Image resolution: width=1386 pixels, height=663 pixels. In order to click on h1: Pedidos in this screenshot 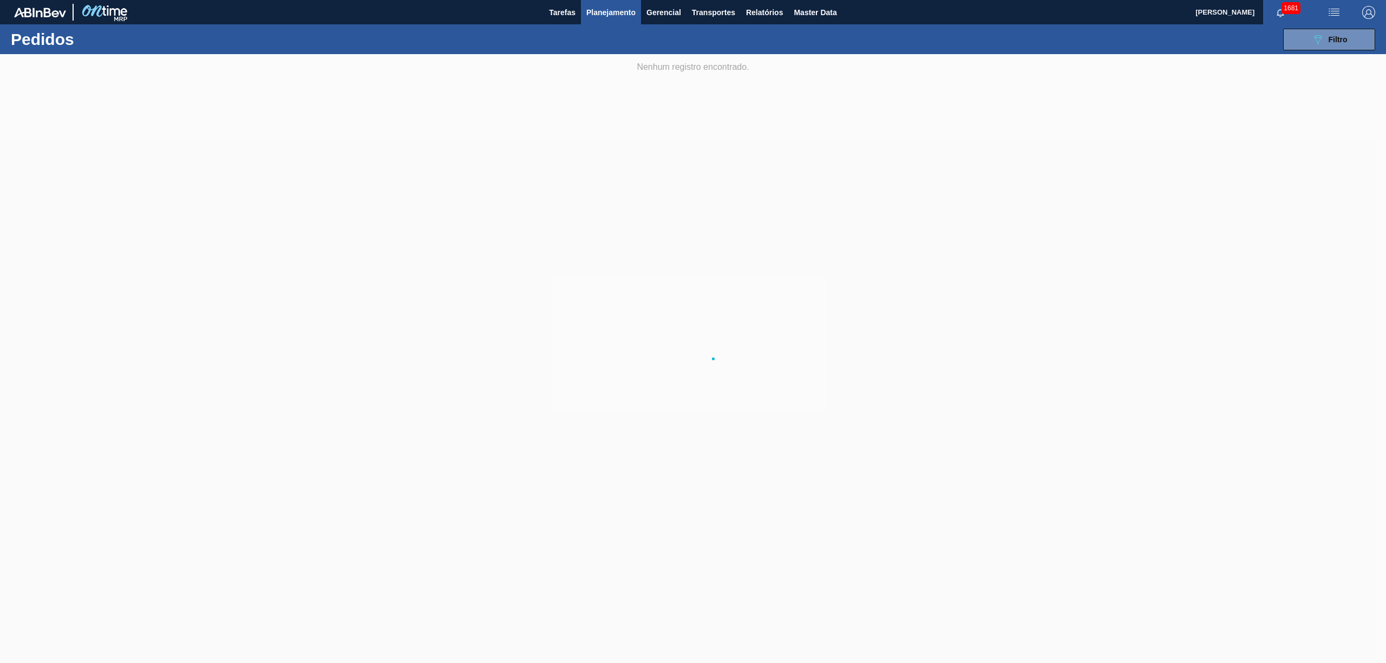, I will do `click(95, 39)`.